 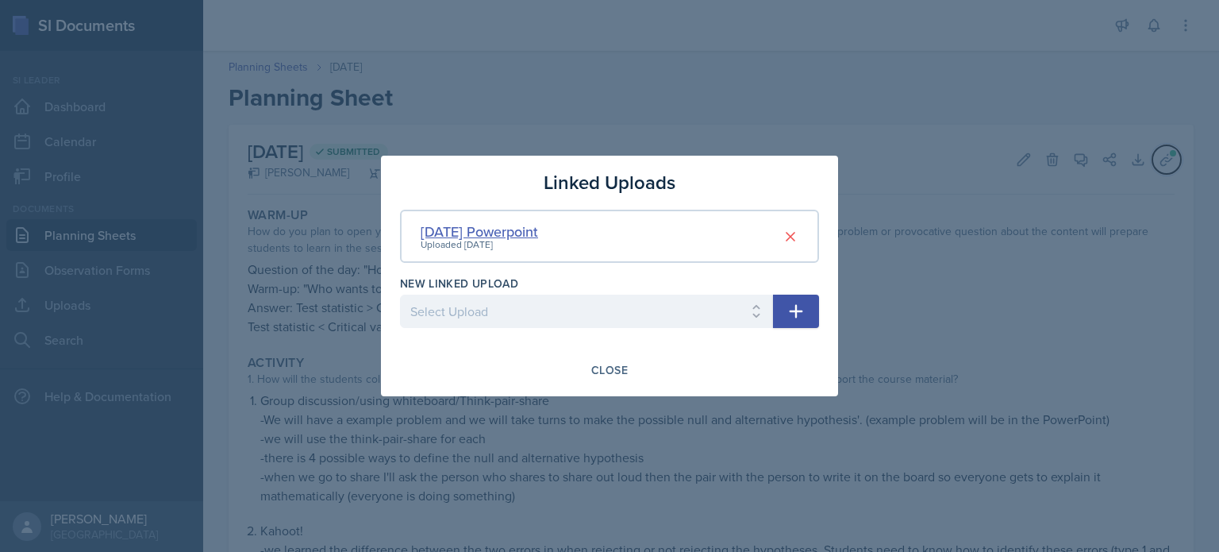 What do you see at coordinates (610, 370) in the screenshot?
I see `div: Close` at bounding box center [610, 370].